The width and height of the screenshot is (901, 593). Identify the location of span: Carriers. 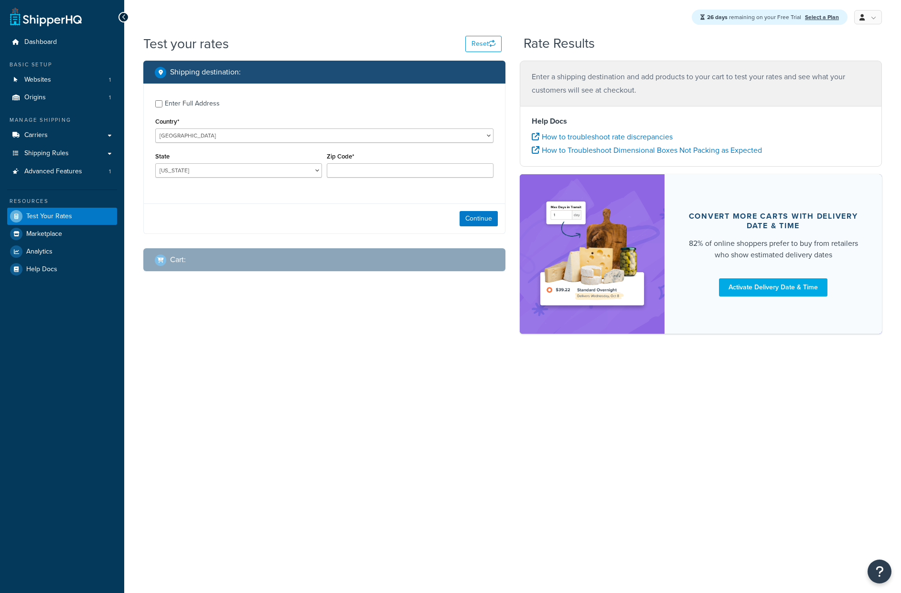
(36, 135).